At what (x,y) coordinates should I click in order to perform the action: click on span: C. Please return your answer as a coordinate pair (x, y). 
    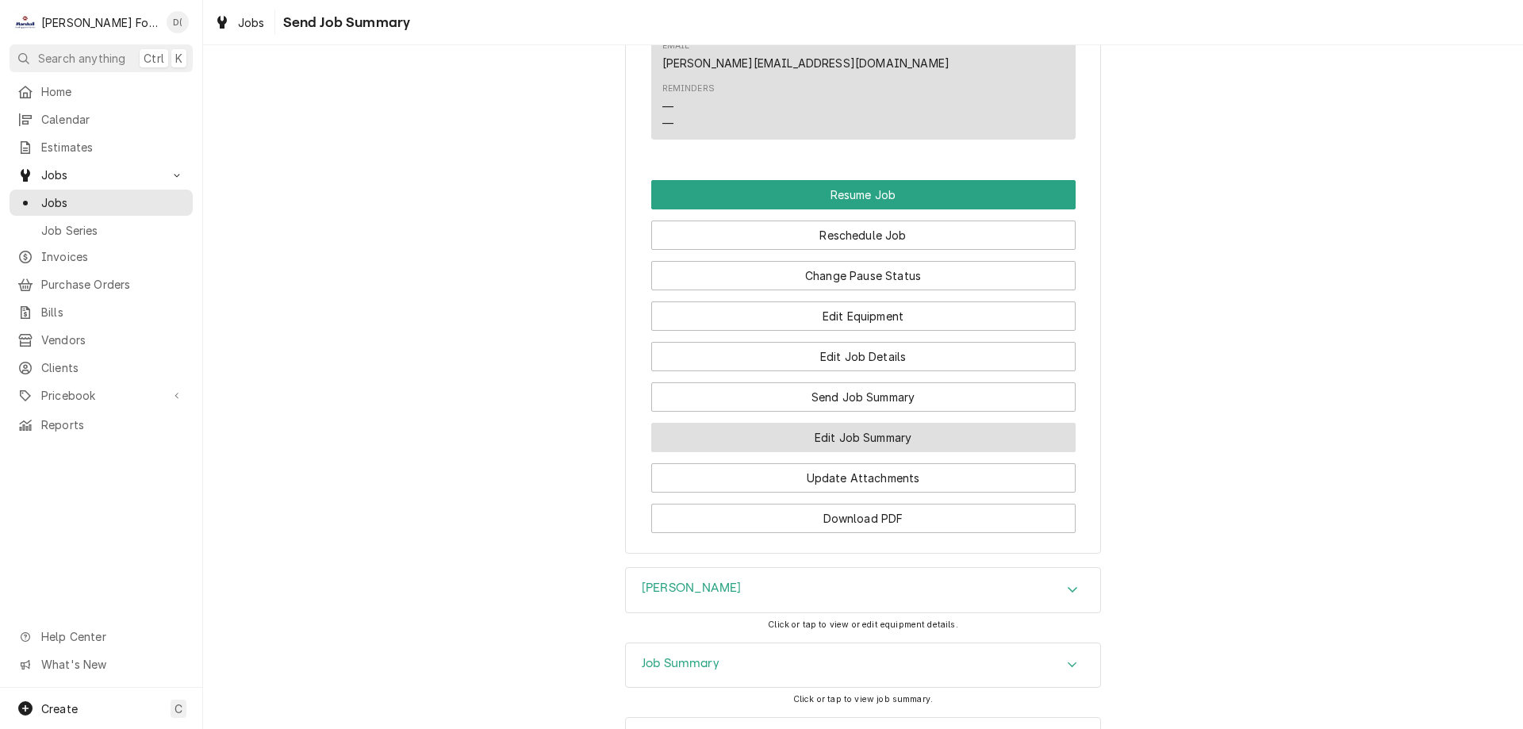
    Looking at the image, I should click on (178, 708).